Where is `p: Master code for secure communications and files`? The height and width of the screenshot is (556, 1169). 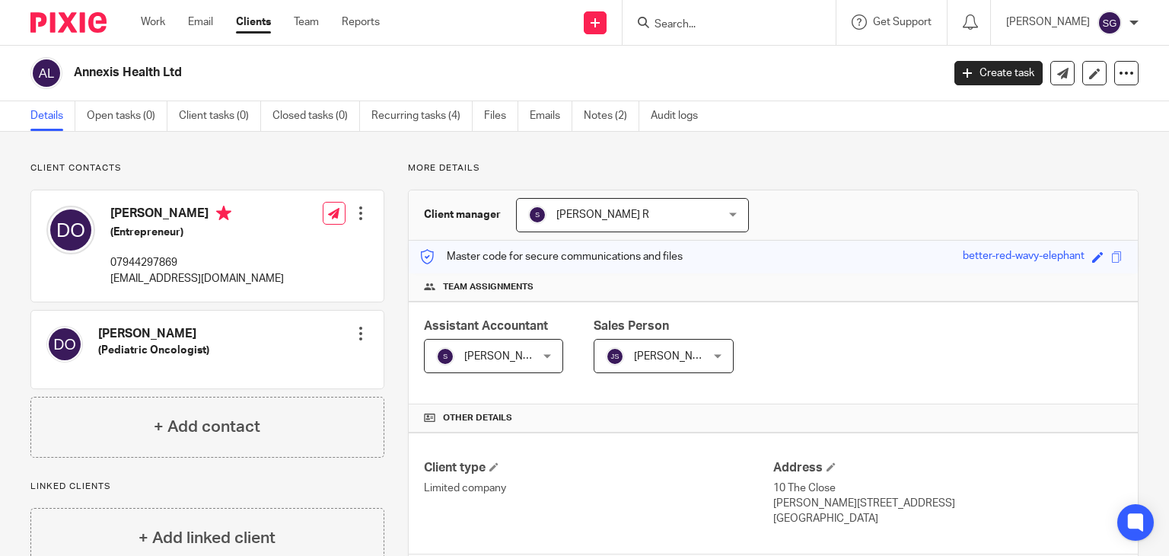 p: Master code for secure communications and files is located at coordinates (551, 257).